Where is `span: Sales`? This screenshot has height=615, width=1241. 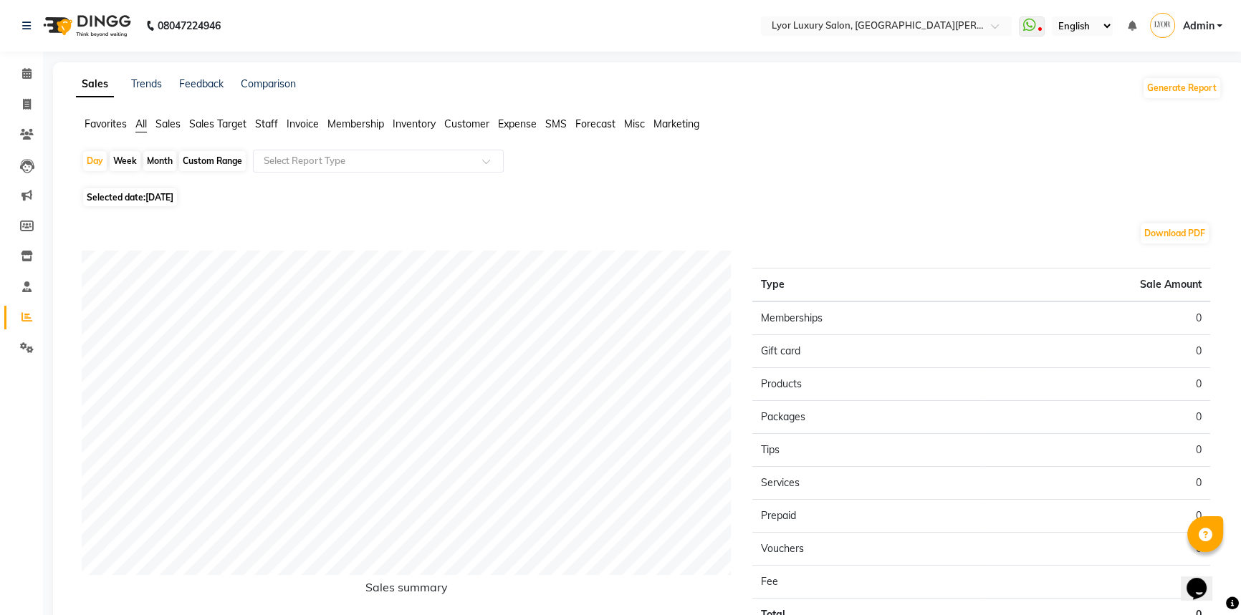
span: Sales is located at coordinates (168, 124).